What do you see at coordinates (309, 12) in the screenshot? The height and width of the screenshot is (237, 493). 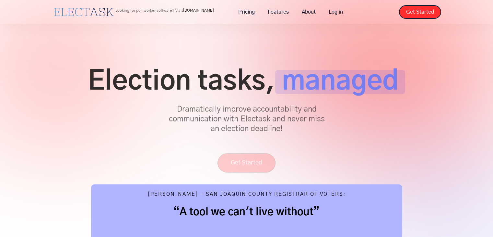 I see `a: About` at bounding box center [309, 12].